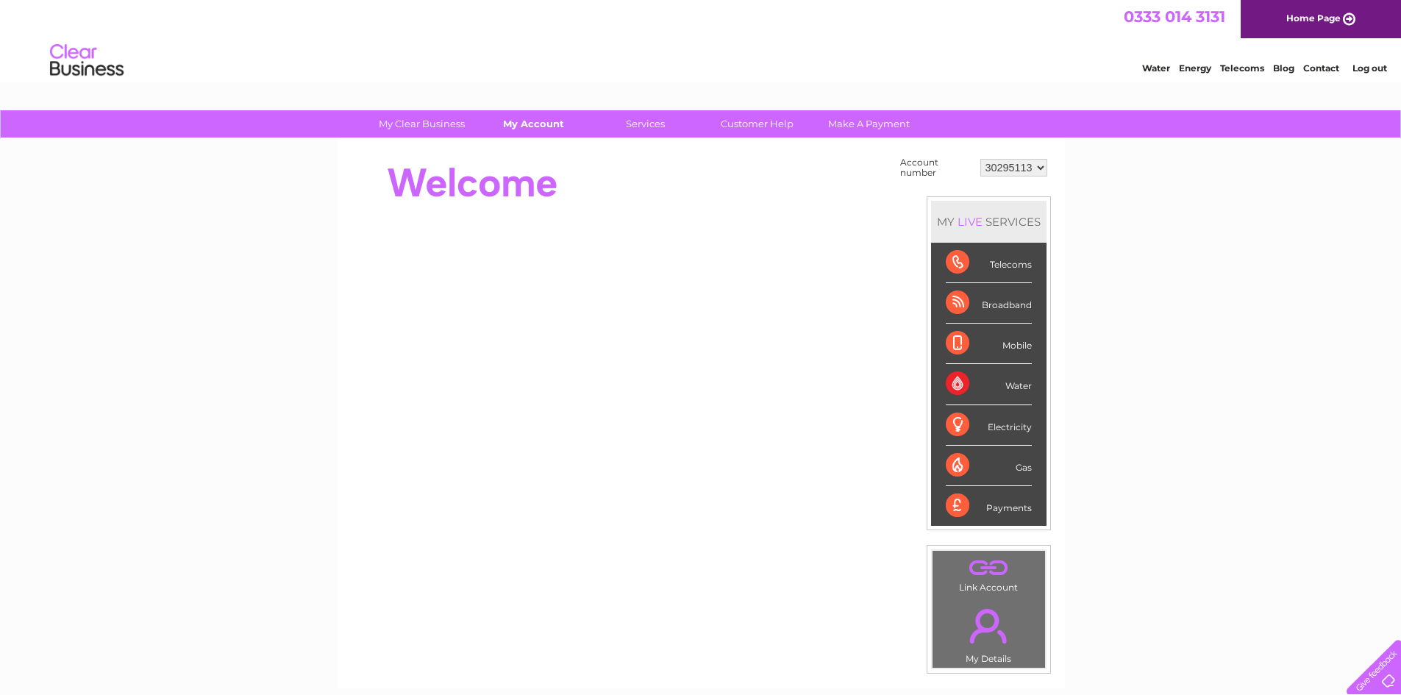 The width and height of the screenshot is (1401, 695). Describe the element at coordinates (1242, 68) in the screenshot. I see `a: Telecoms` at that location.